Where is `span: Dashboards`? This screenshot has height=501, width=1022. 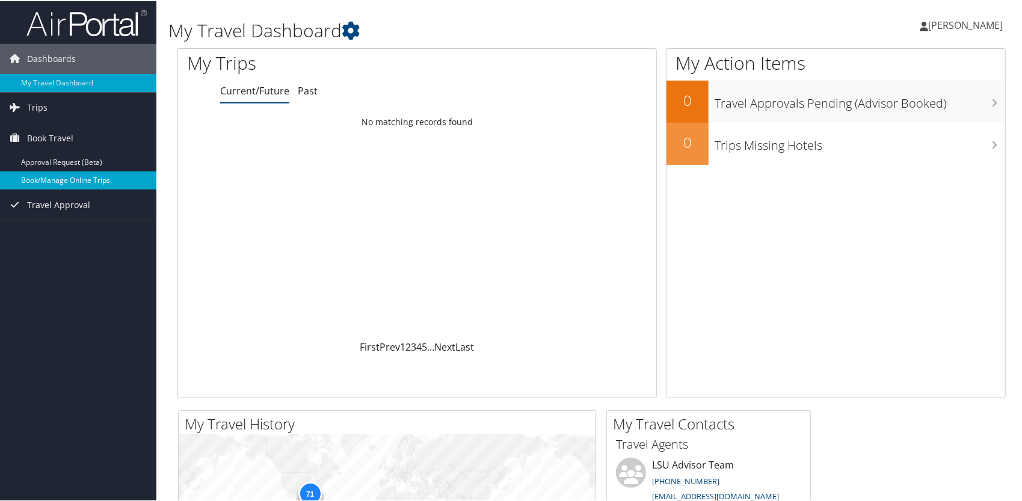 span: Dashboards is located at coordinates (51, 58).